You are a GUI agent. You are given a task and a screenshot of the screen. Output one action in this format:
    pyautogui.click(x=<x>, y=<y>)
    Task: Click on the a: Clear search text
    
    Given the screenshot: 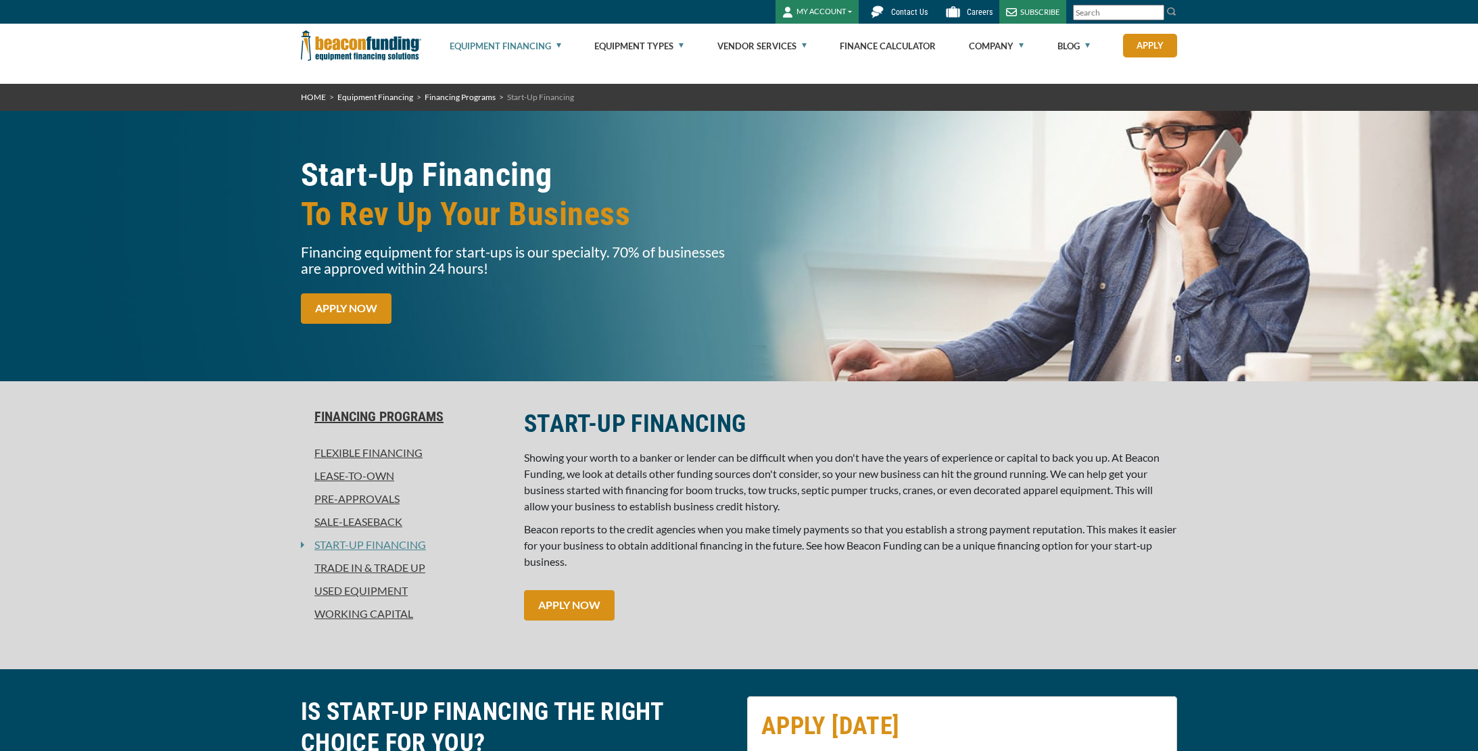 What is the action you would take?
    pyautogui.click(x=1155, y=13)
    